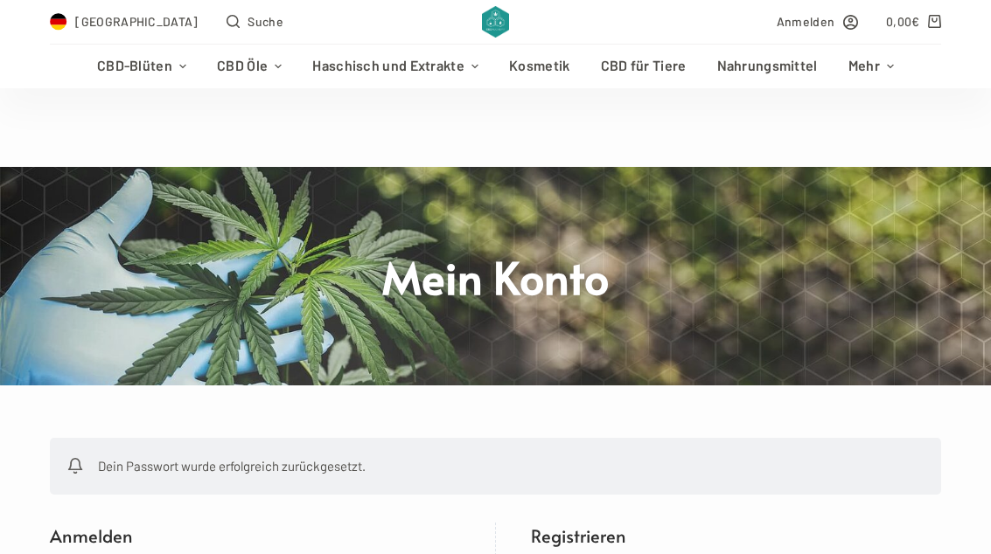 Image resolution: width=991 pixels, height=554 pixels. What do you see at coordinates (254, 21) in the screenshot?
I see `button: Open search form` at bounding box center [254, 21].